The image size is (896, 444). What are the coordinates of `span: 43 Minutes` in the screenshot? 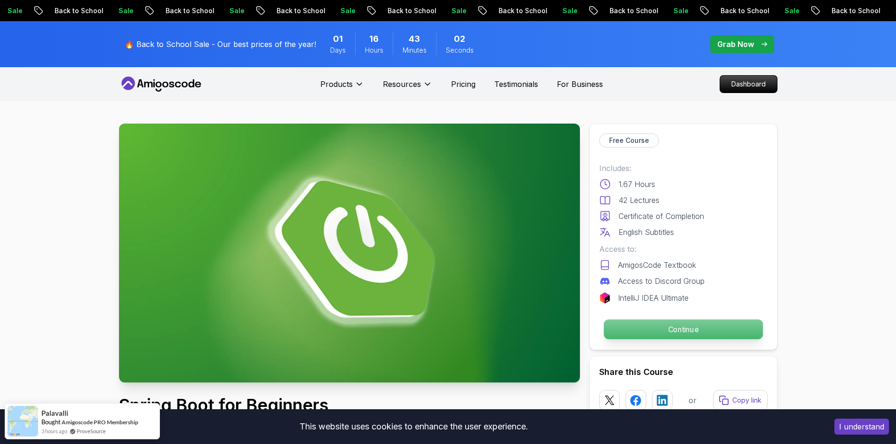 It's located at (414, 39).